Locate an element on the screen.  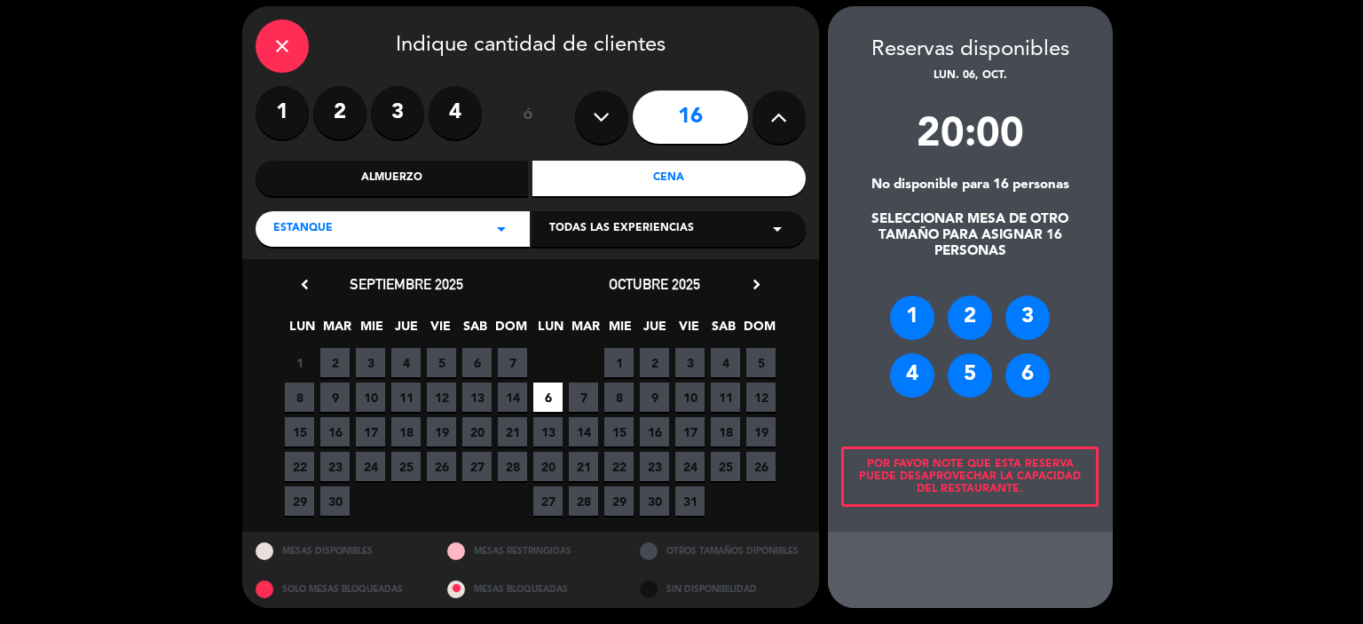
label: 2 is located at coordinates (340, 113).